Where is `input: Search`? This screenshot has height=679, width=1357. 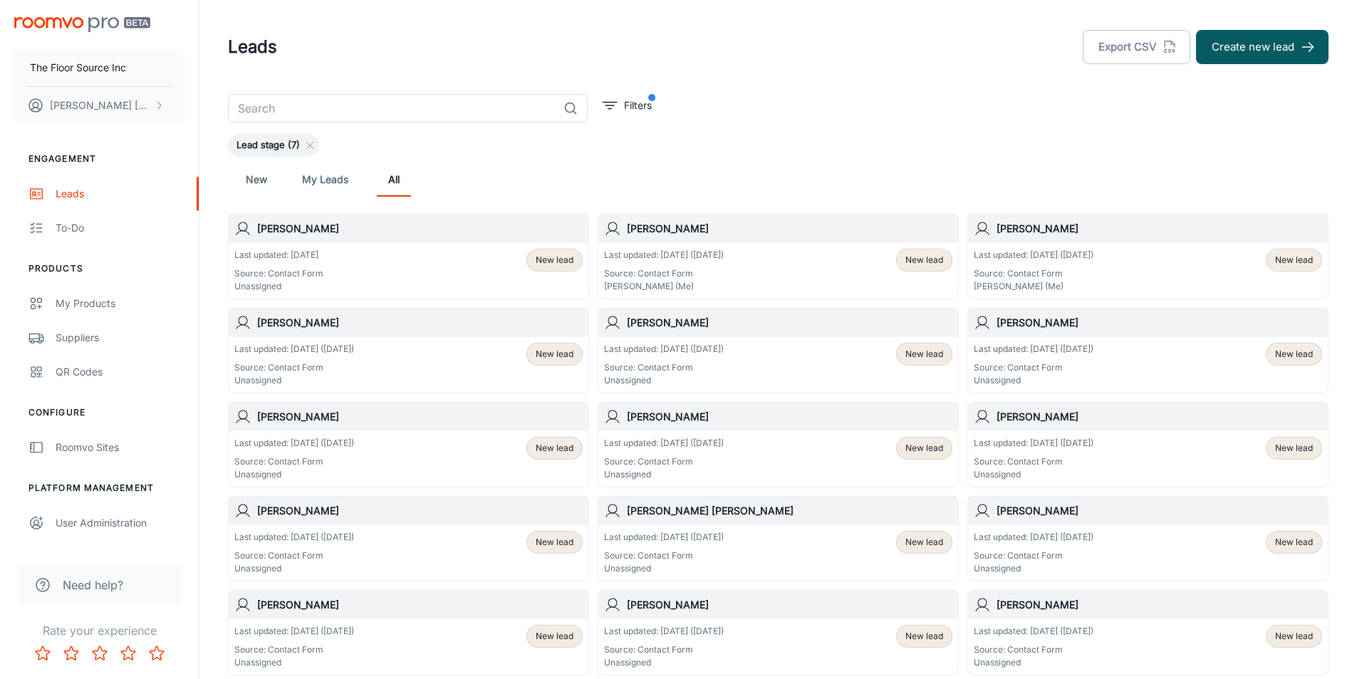 input: Search is located at coordinates (393, 108).